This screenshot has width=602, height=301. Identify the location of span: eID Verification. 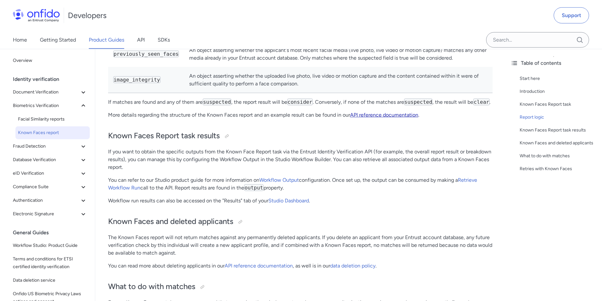
(46, 173).